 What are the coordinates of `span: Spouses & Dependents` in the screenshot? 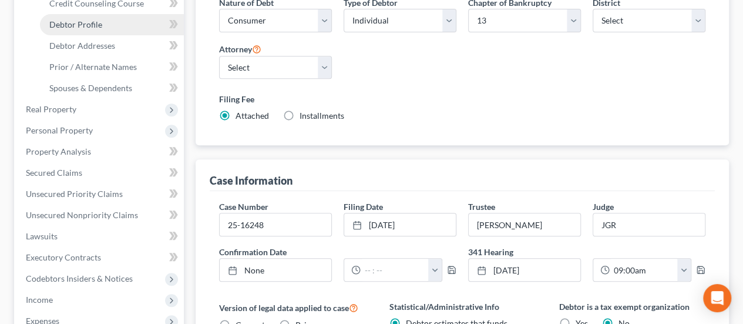 It's located at (90, 87).